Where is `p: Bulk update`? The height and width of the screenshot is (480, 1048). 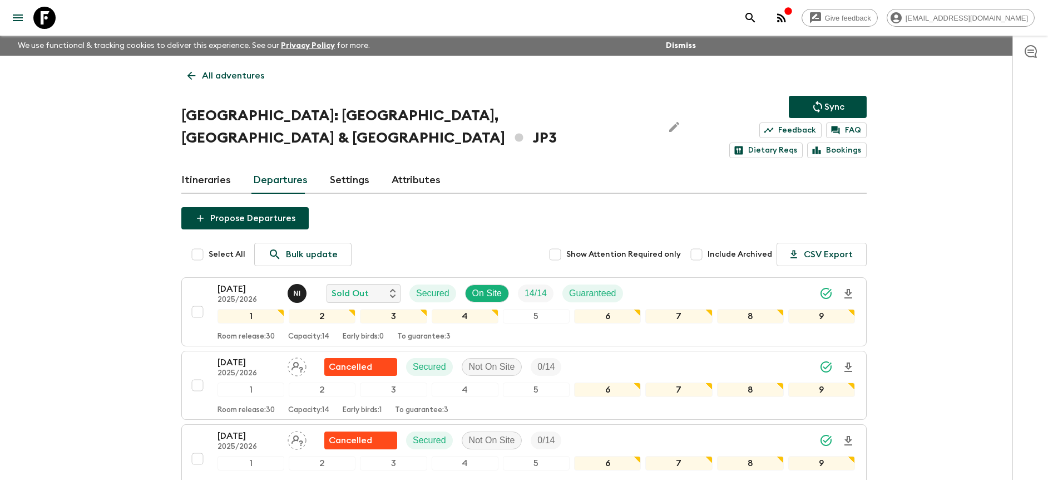
p: Bulk update is located at coordinates (312, 254).